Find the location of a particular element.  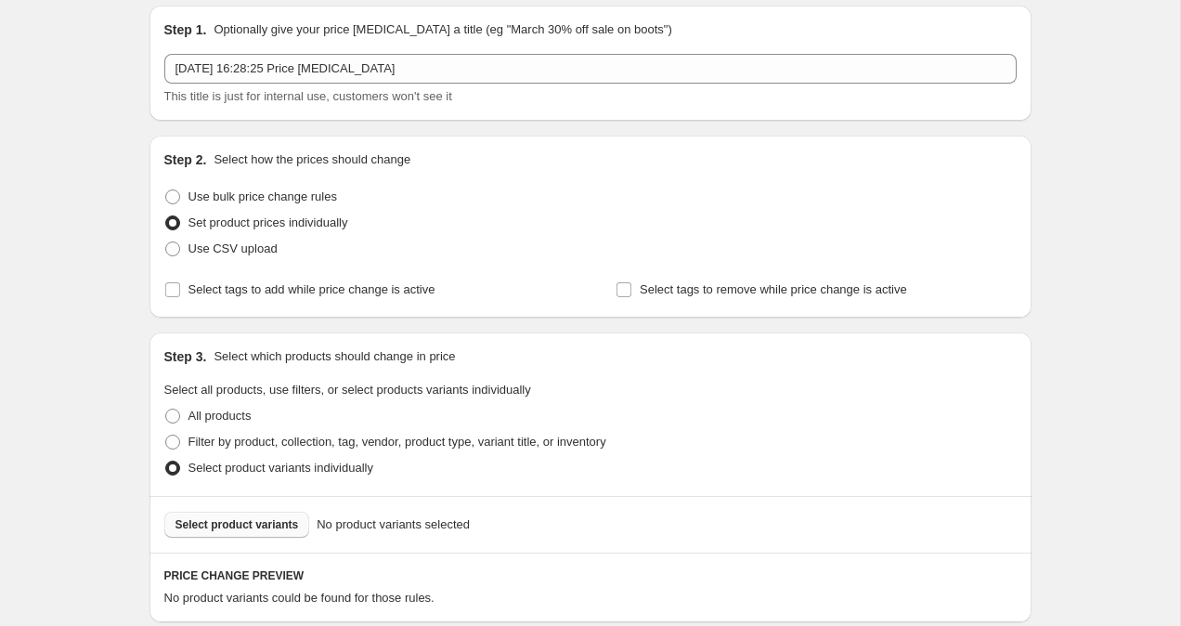

p: Select which products should change in price is located at coordinates (334, 357).